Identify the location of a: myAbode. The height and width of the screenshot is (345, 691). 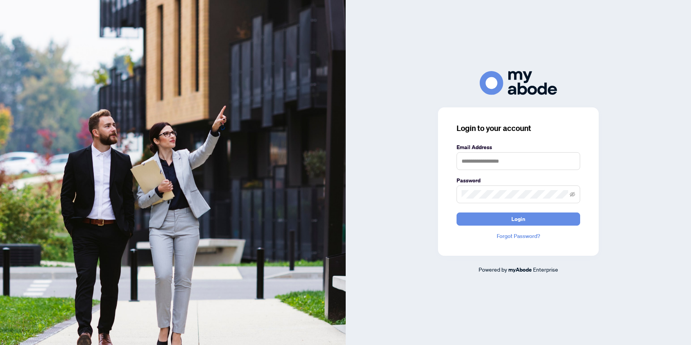
(520, 270).